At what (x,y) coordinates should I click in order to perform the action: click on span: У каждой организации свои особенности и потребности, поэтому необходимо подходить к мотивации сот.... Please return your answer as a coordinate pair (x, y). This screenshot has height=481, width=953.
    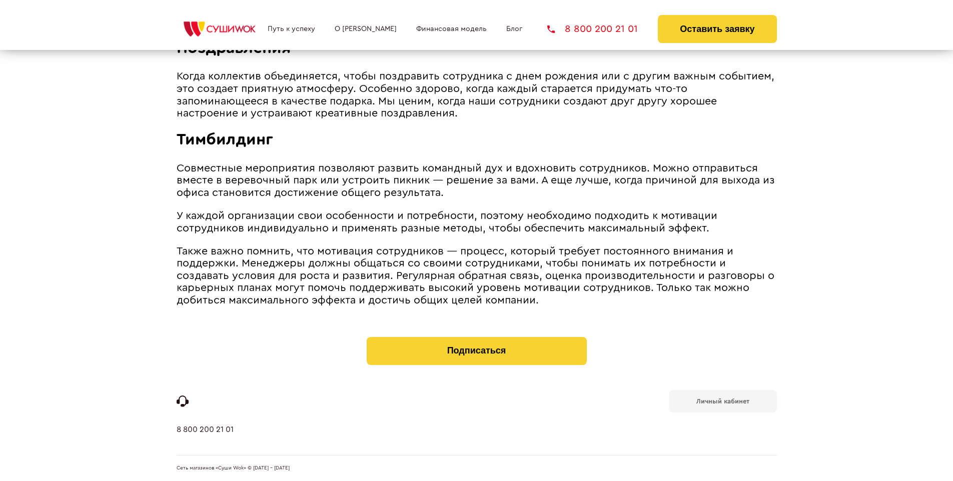
    Looking at the image, I should click on (447, 222).